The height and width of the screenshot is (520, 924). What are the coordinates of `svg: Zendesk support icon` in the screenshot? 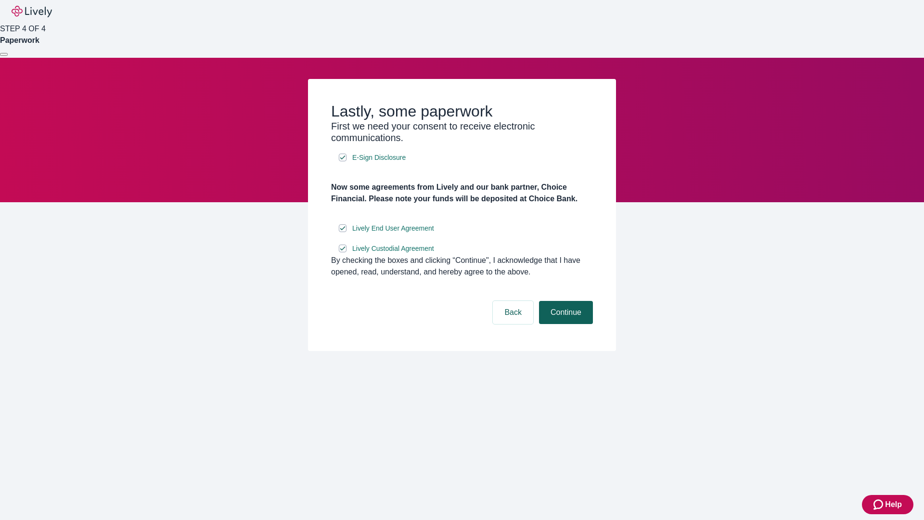 It's located at (879, 504).